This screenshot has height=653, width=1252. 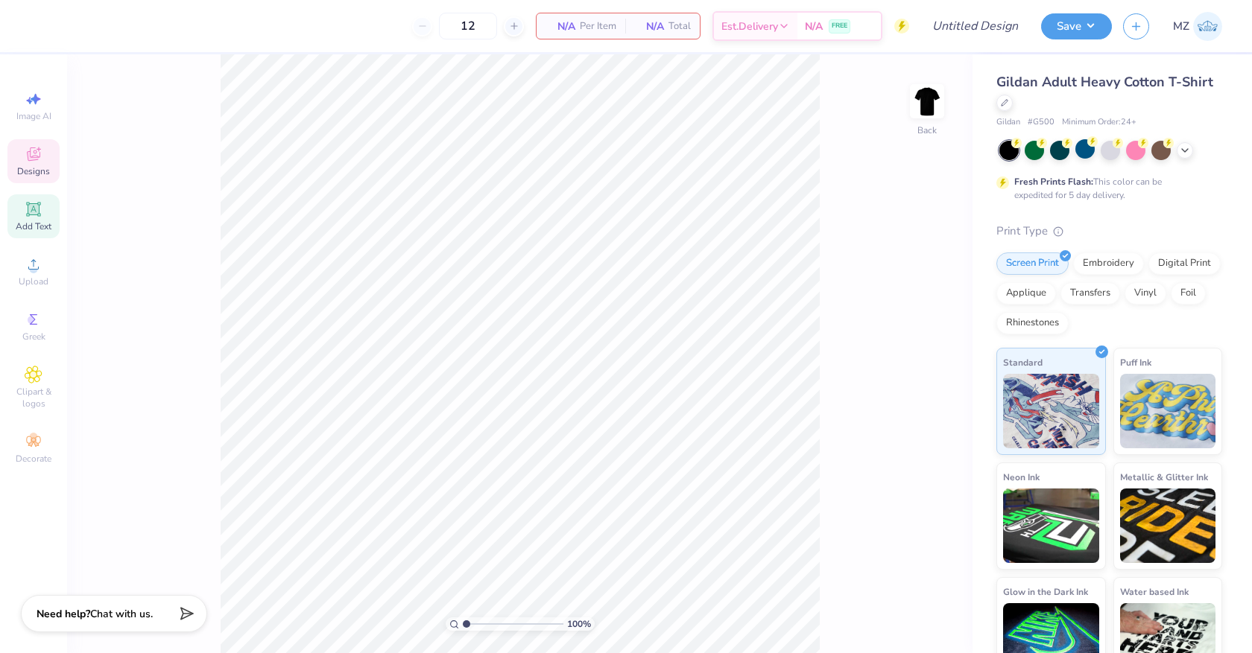 What do you see at coordinates (1076, 26) in the screenshot?
I see `button: Save` at bounding box center [1076, 26].